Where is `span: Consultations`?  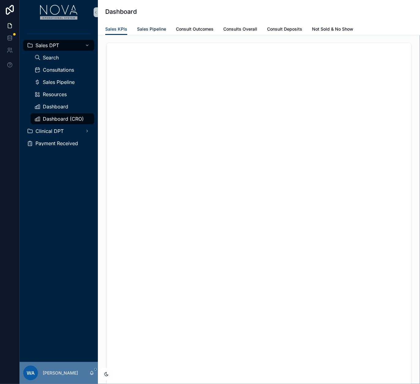 span: Consultations is located at coordinates (58, 70).